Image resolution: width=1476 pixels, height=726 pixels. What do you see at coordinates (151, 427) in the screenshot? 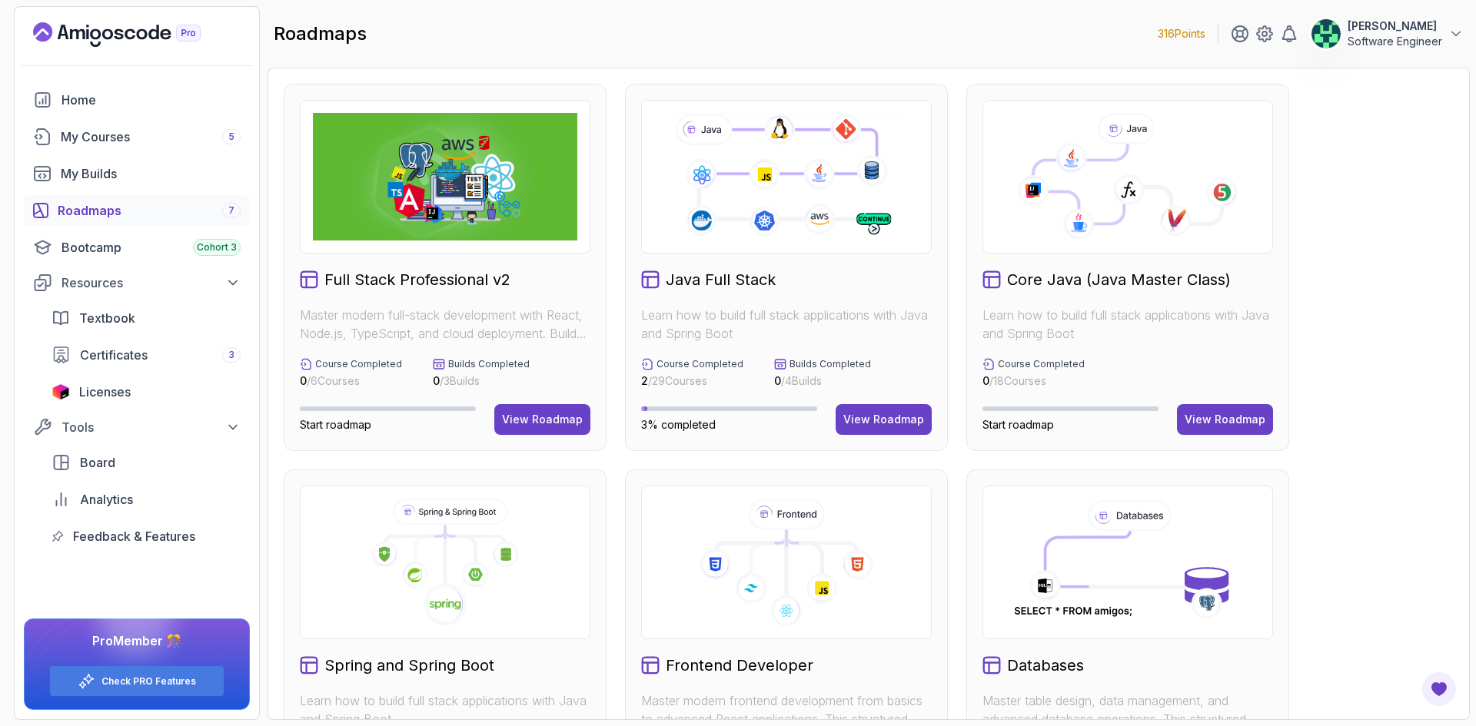
I see `div: Tools` at bounding box center [151, 427].